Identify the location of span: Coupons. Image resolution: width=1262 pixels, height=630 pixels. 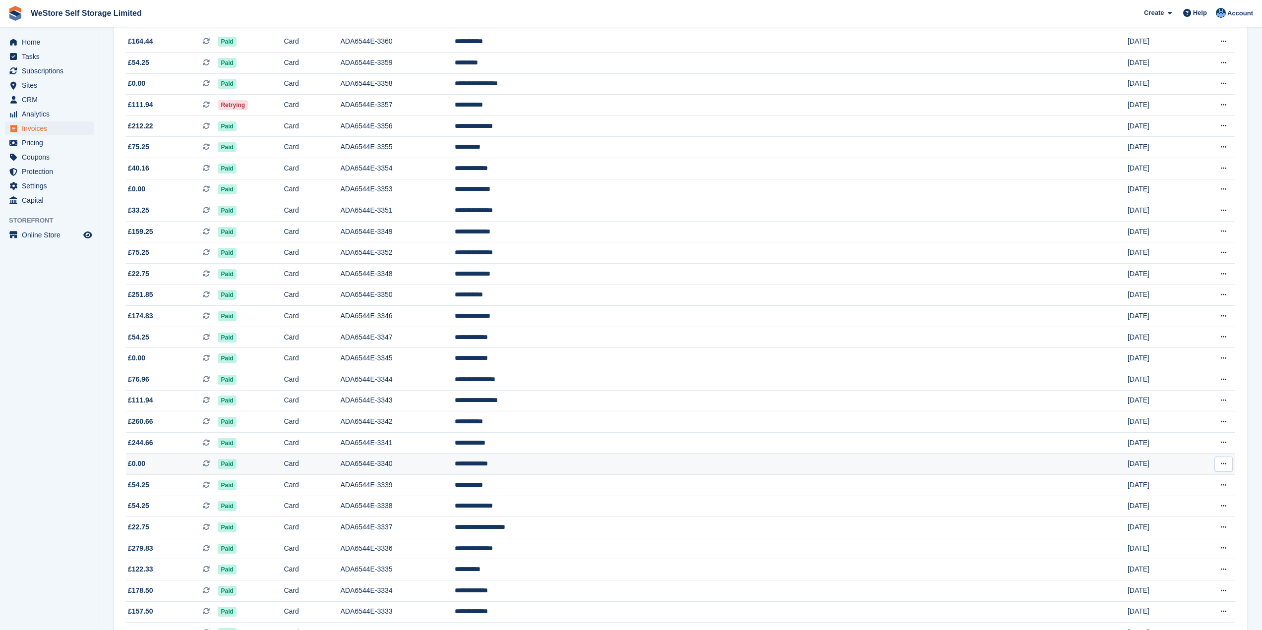
(52, 157).